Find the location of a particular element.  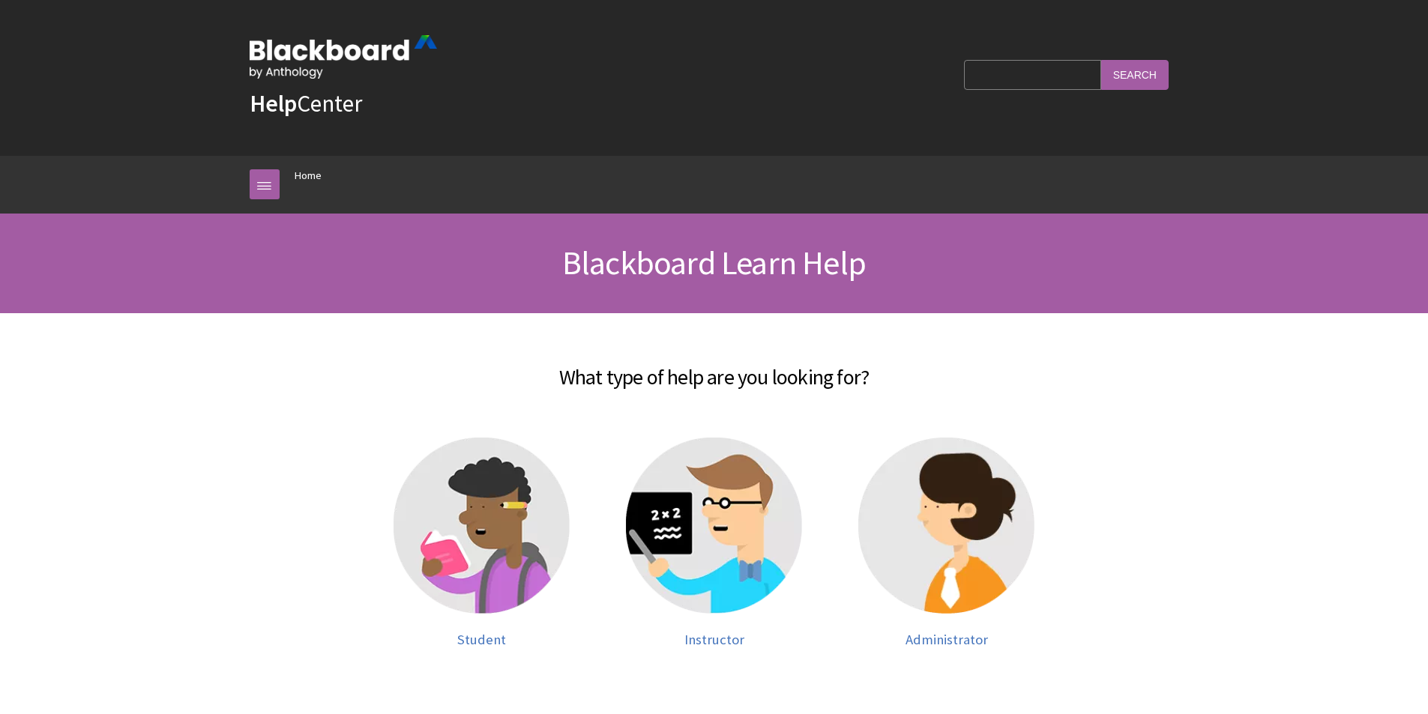

span: Blackboard Learn Help is located at coordinates (714, 262).